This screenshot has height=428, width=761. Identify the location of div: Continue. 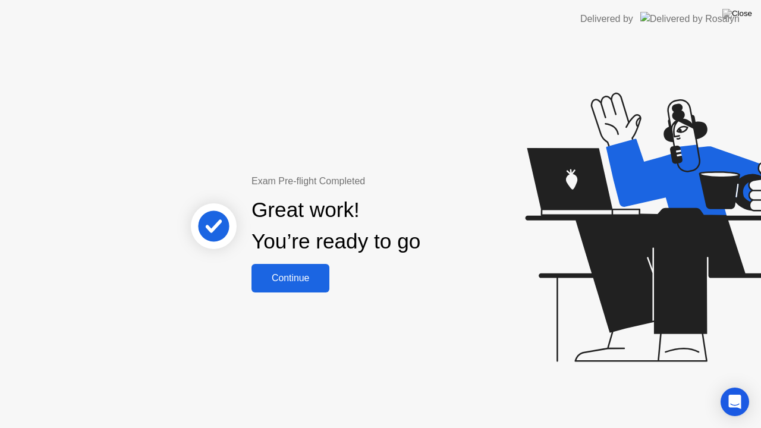
(290, 278).